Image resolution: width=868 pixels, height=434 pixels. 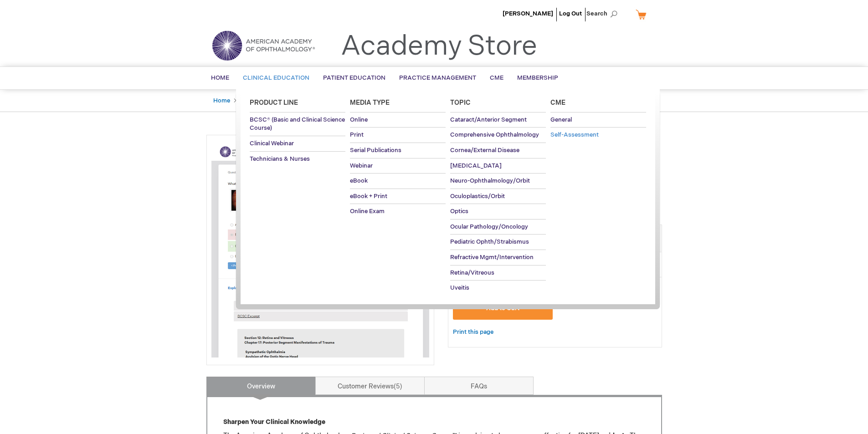 What do you see at coordinates (489, 227) in the screenshot?
I see `span: Ocular Pathology/Oncology` at bounding box center [489, 227].